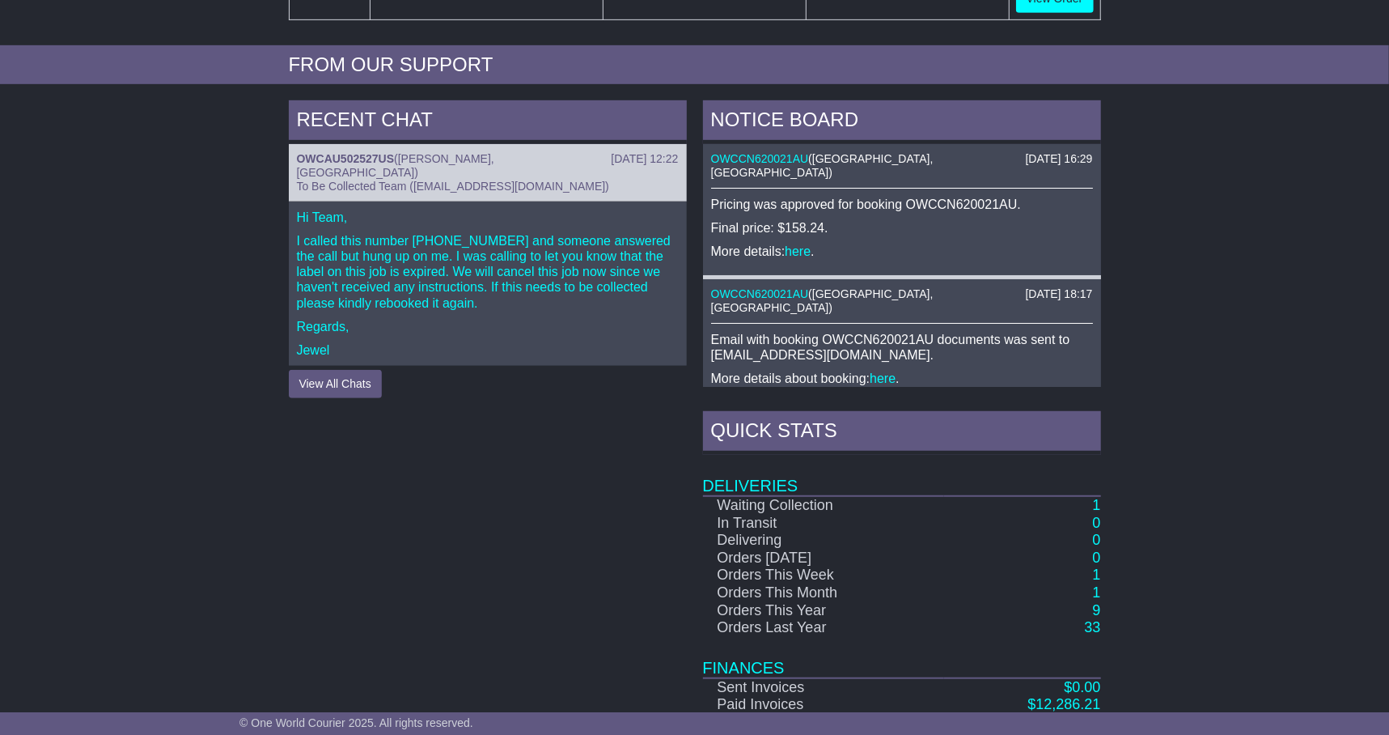 Image resolution: width=1389 pixels, height=735 pixels. I want to click on a: 9, so click(1096, 610).